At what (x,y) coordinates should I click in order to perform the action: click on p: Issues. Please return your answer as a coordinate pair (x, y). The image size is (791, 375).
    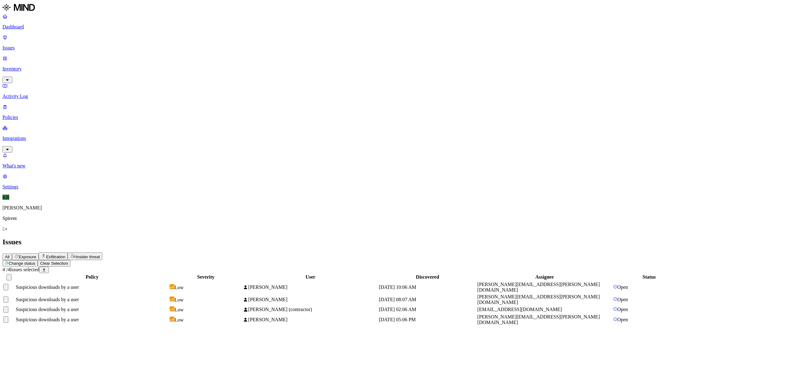
    Looking at the image, I should click on (396, 48).